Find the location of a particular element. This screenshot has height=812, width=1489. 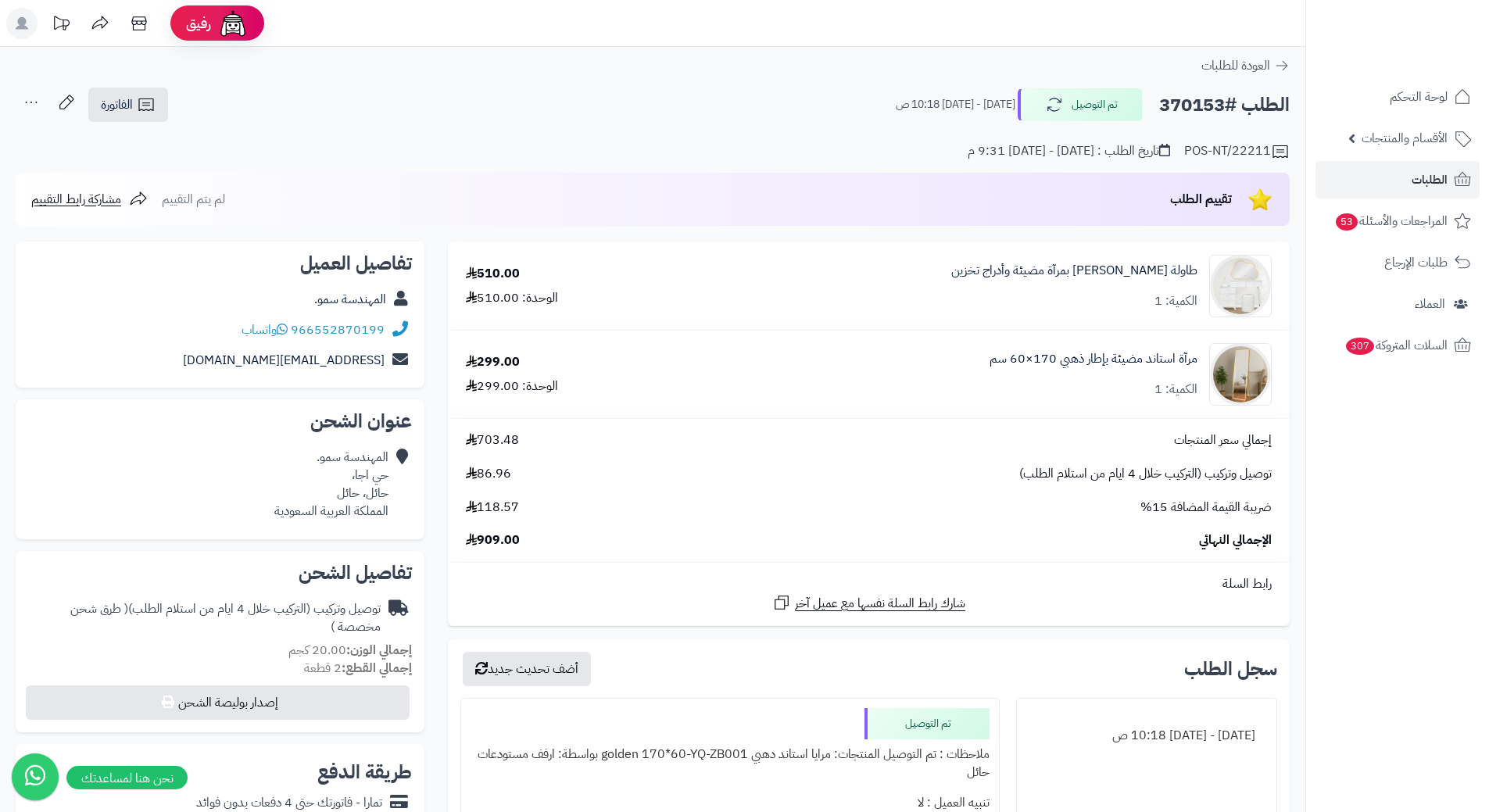

div: الوحدة: 510.00 is located at coordinates (512, 297).